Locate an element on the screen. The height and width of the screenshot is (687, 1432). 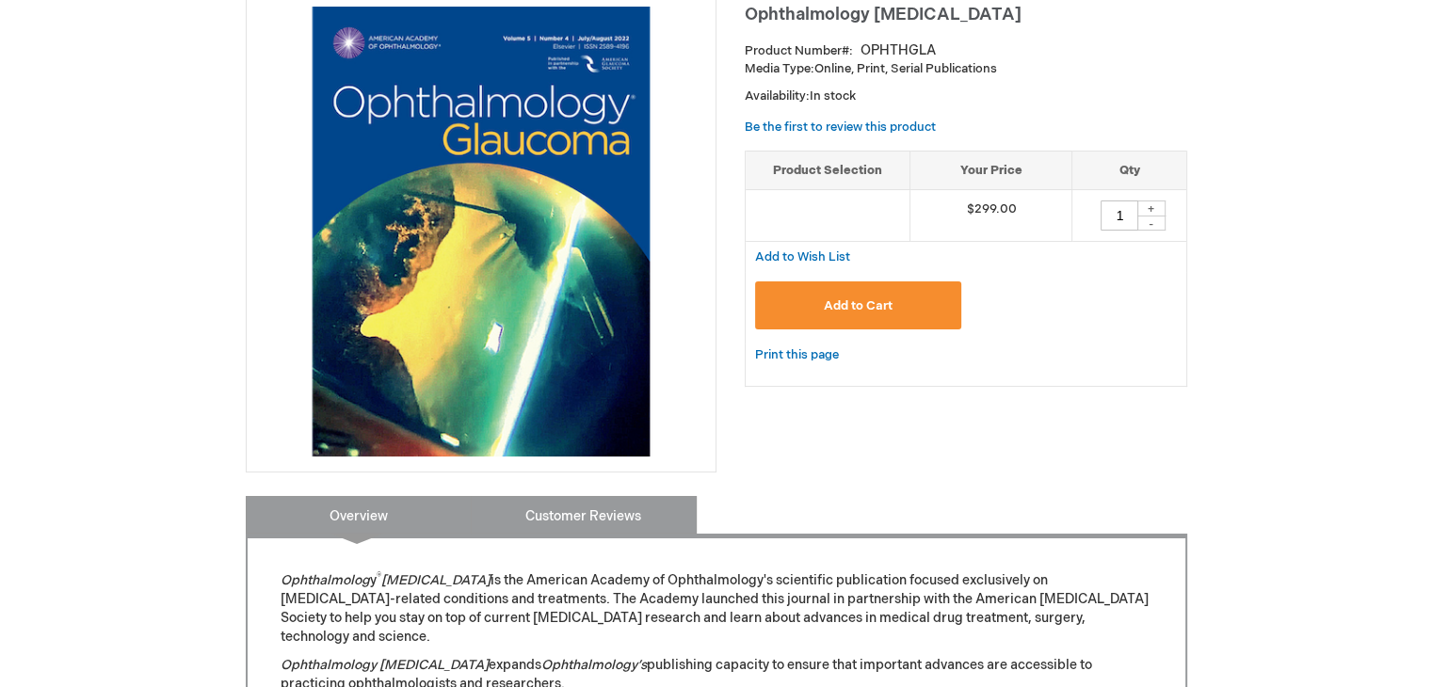
em: Ophthalmolog is located at coordinates (325, 580).